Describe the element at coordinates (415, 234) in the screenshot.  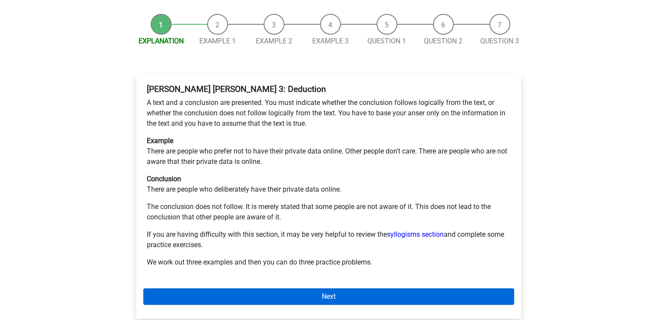
I see `a: syllogisms section` at that location.